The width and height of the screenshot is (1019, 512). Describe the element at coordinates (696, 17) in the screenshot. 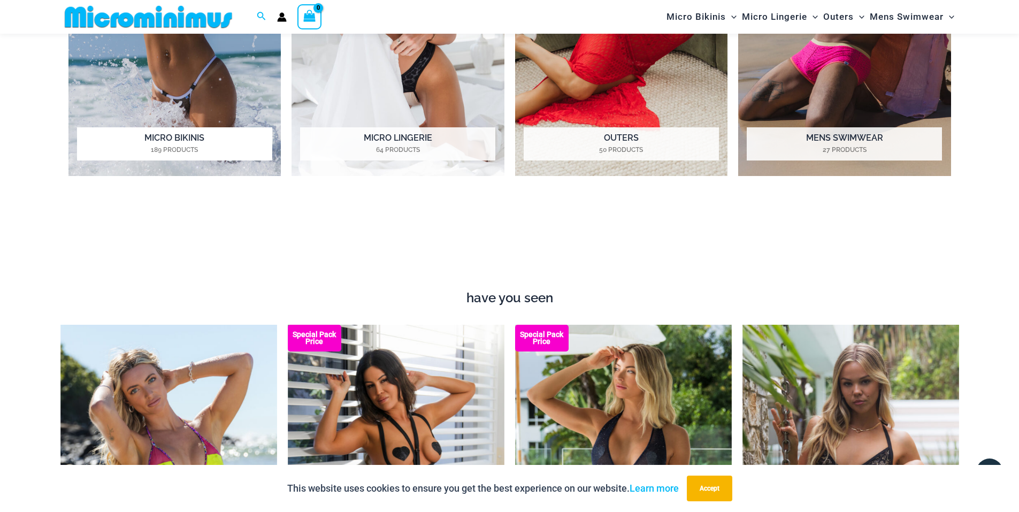

I see `span: Micro Bikinis` at that location.